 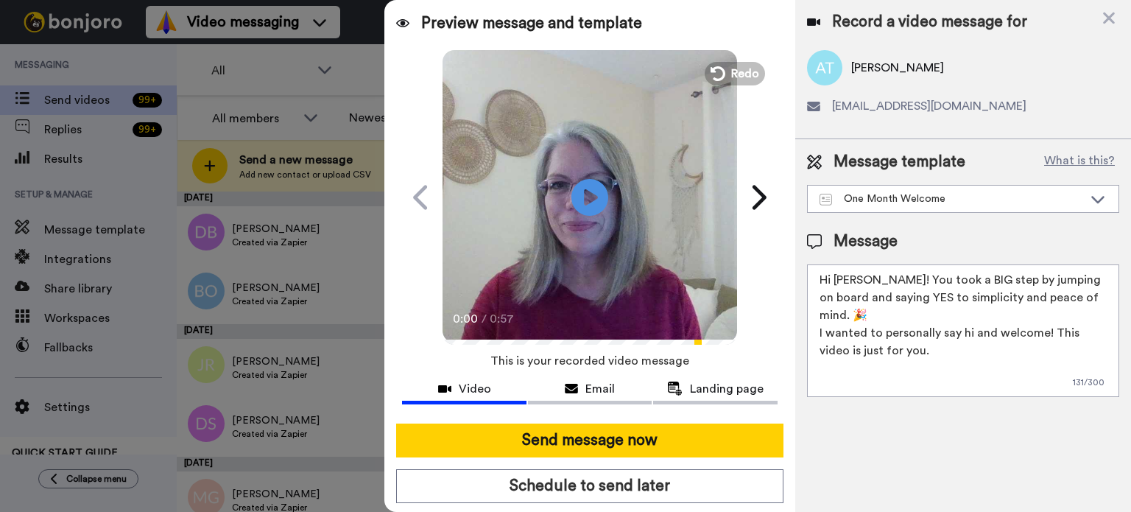 What do you see at coordinates (899, 162) in the screenshot?
I see `span: Message template` at bounding box center [899, 162].